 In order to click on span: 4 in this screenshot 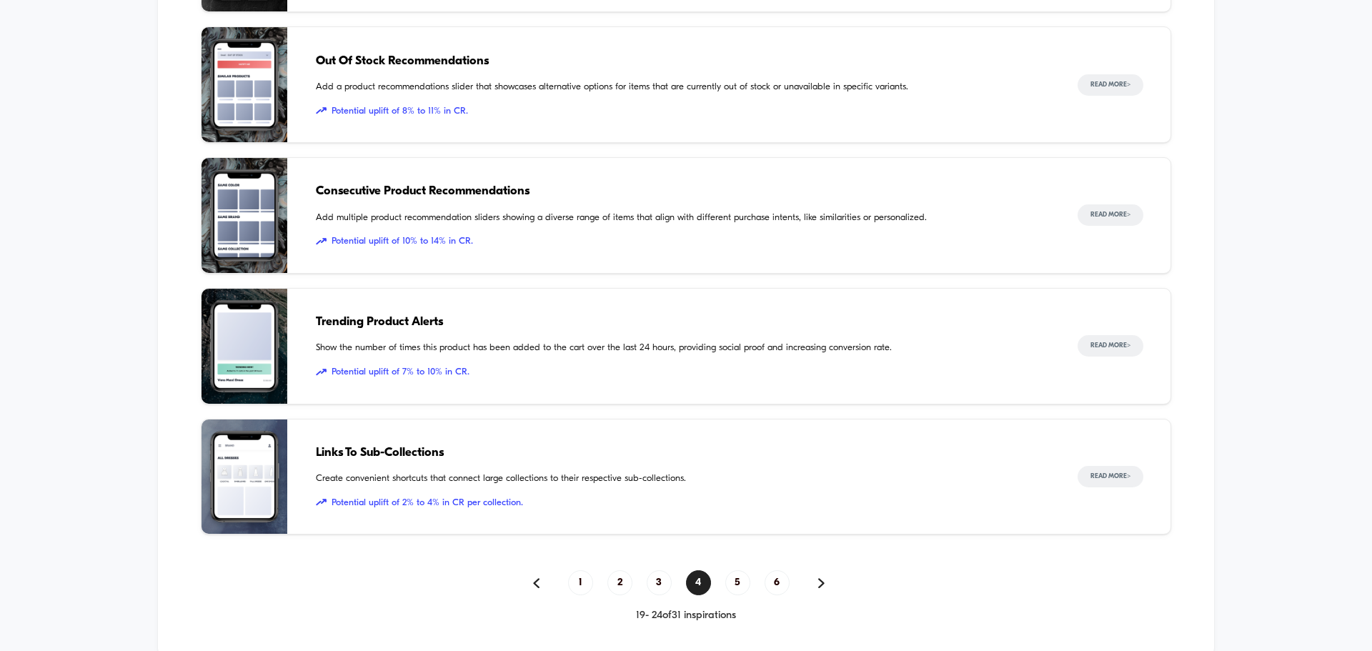, I will do `click(698, 583)`.